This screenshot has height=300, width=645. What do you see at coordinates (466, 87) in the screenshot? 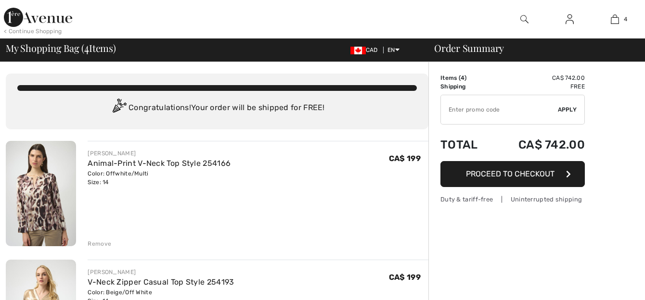
I see `td: Shipping` at bounding box center [466, 87].